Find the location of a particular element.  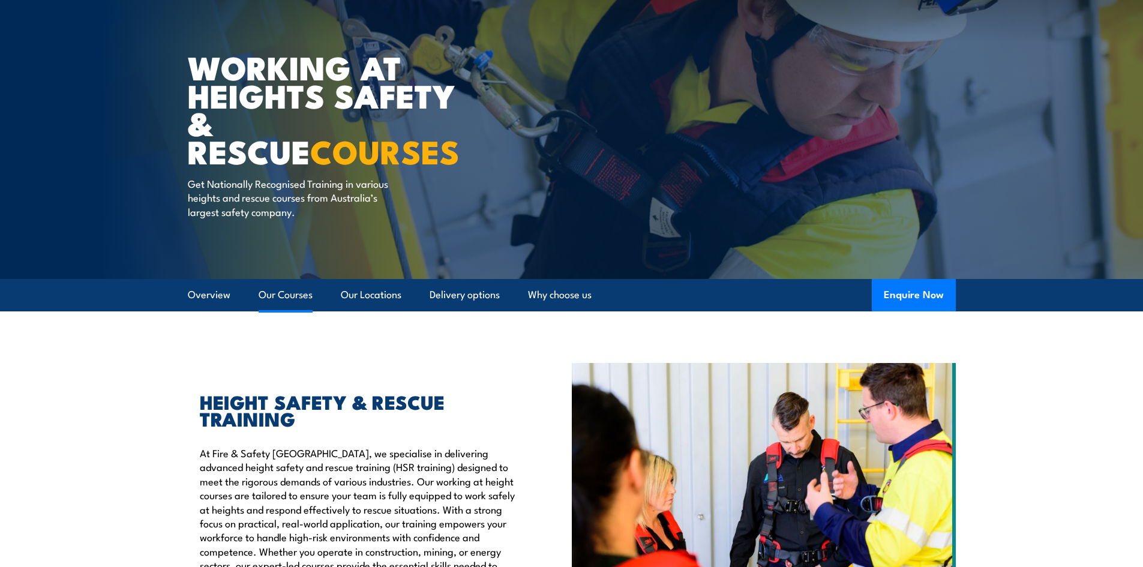

a: Why choose us is located at coordinates (560, 295).